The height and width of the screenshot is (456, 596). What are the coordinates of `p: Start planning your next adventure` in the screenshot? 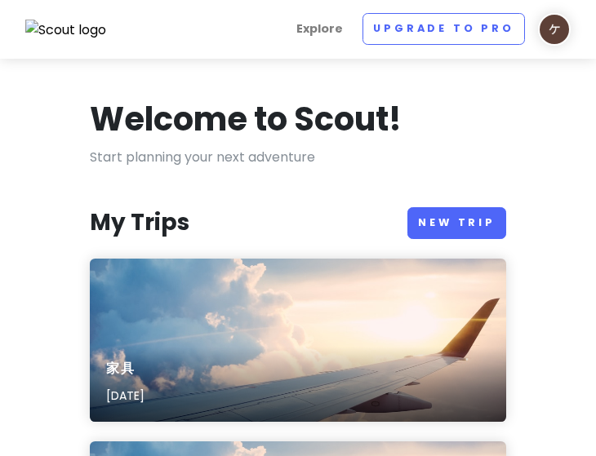 It's located at (298, 157).